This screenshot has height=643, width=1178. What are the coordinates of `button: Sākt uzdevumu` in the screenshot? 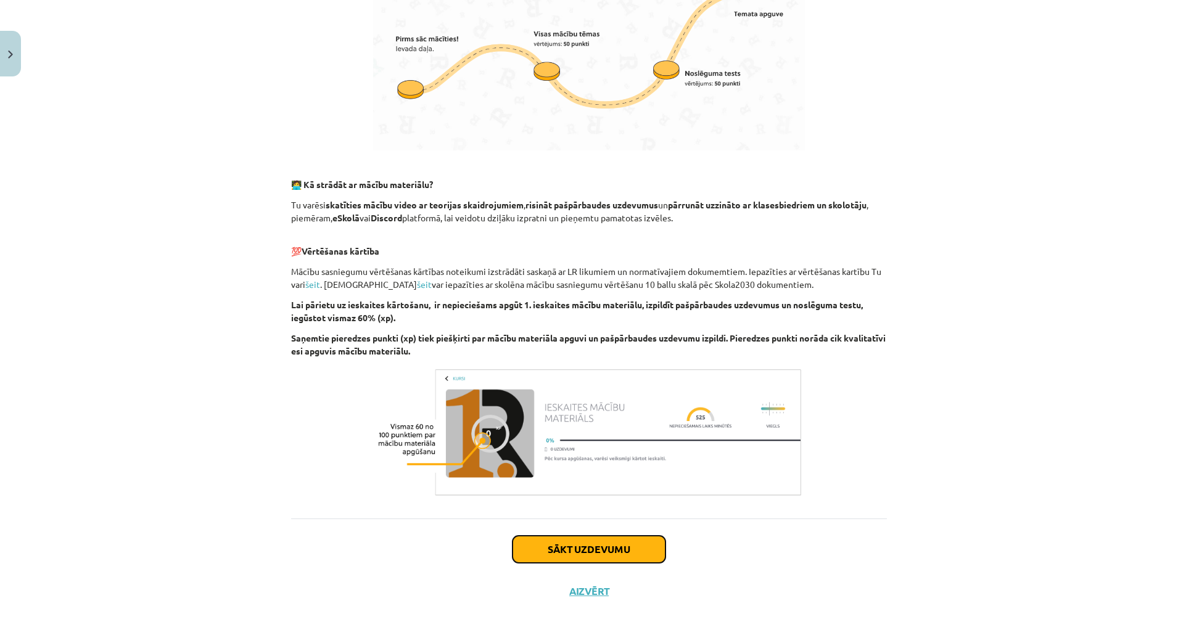 It's located at (589, 549).